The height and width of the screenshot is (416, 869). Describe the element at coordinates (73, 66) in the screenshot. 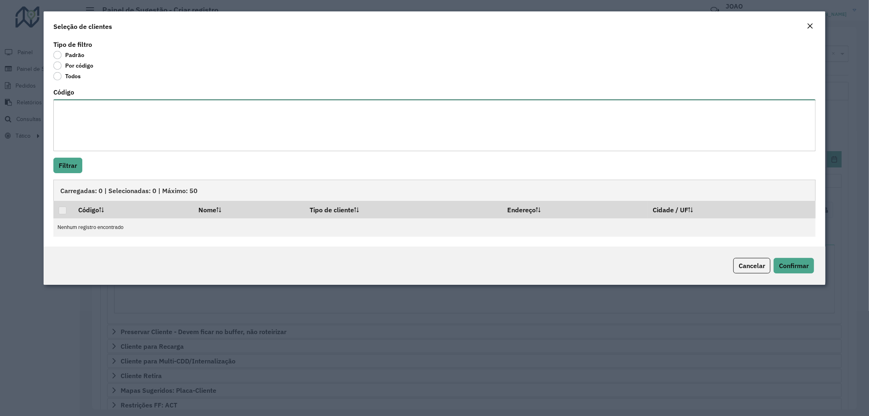

I see `label: Por código` at that location.